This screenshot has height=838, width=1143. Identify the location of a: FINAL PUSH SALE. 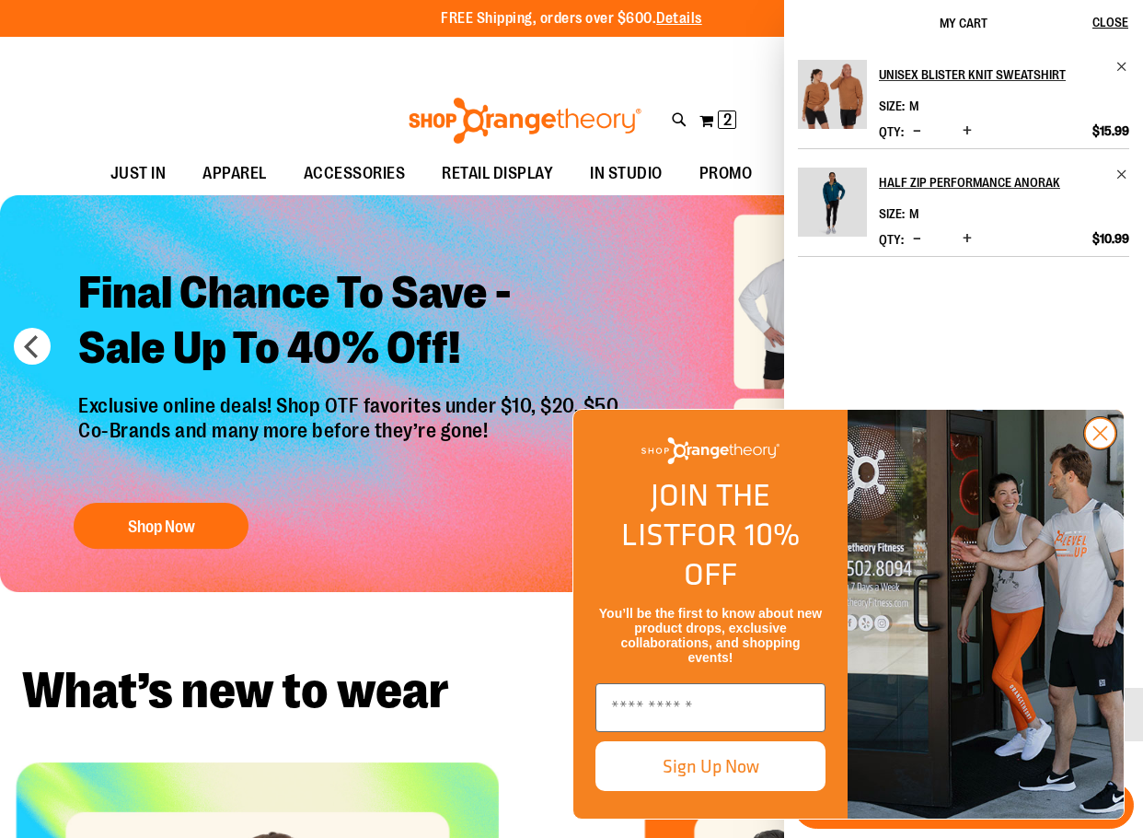
(851, 174).